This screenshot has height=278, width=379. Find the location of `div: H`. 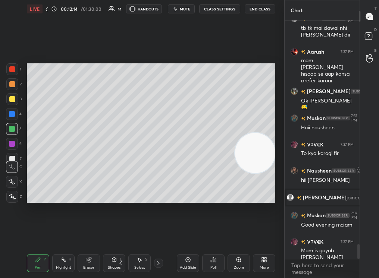

div: H is located at coordinates (70, 260).